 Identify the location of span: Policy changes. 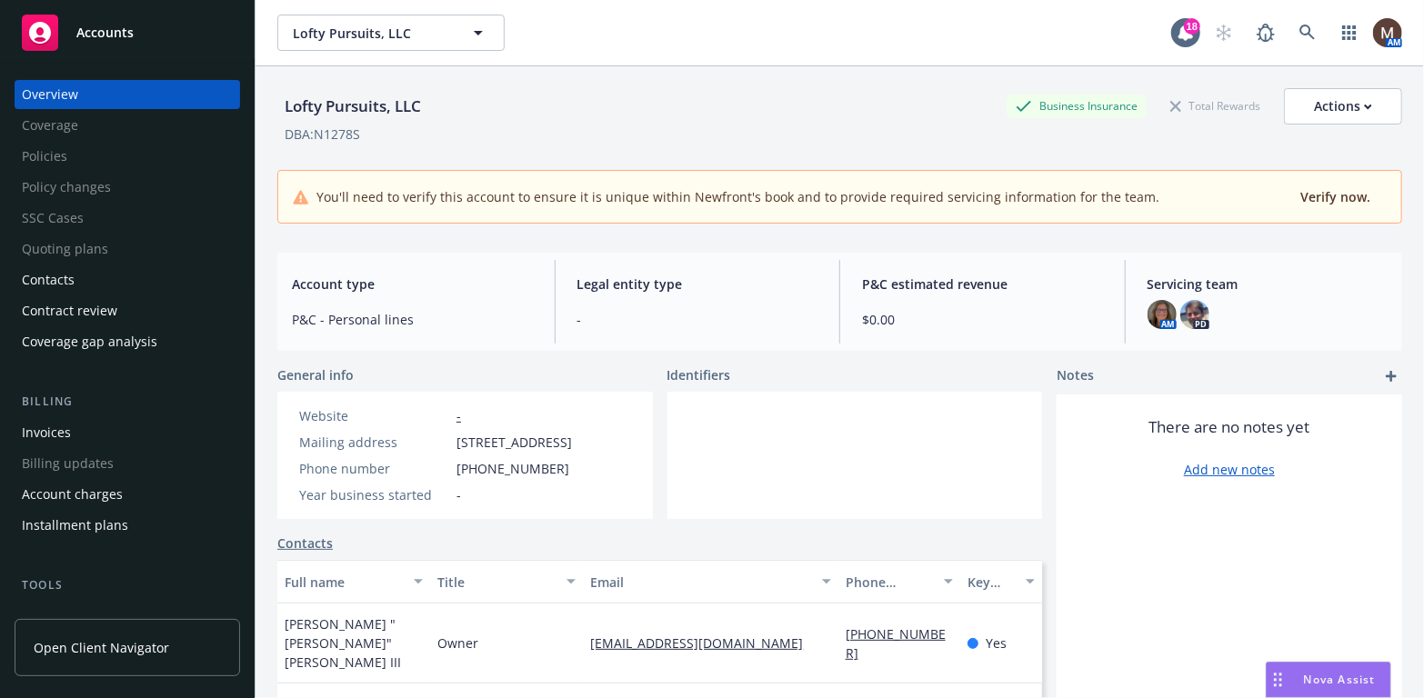
(127, 187).